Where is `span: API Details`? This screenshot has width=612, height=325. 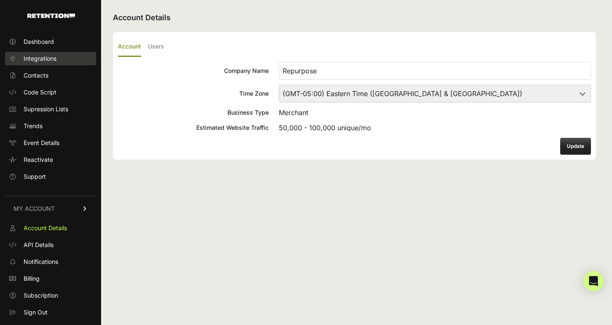 span: API Details is located at coordinates (38, 245).